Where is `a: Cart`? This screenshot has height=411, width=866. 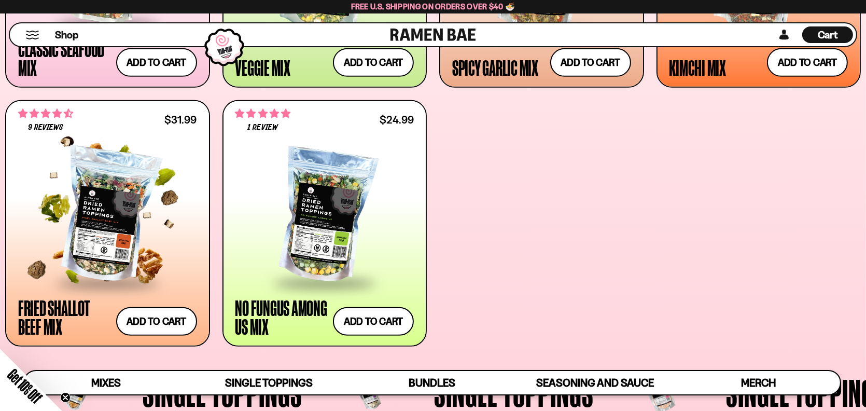
a: Cart is located at coordinates (828, 35).